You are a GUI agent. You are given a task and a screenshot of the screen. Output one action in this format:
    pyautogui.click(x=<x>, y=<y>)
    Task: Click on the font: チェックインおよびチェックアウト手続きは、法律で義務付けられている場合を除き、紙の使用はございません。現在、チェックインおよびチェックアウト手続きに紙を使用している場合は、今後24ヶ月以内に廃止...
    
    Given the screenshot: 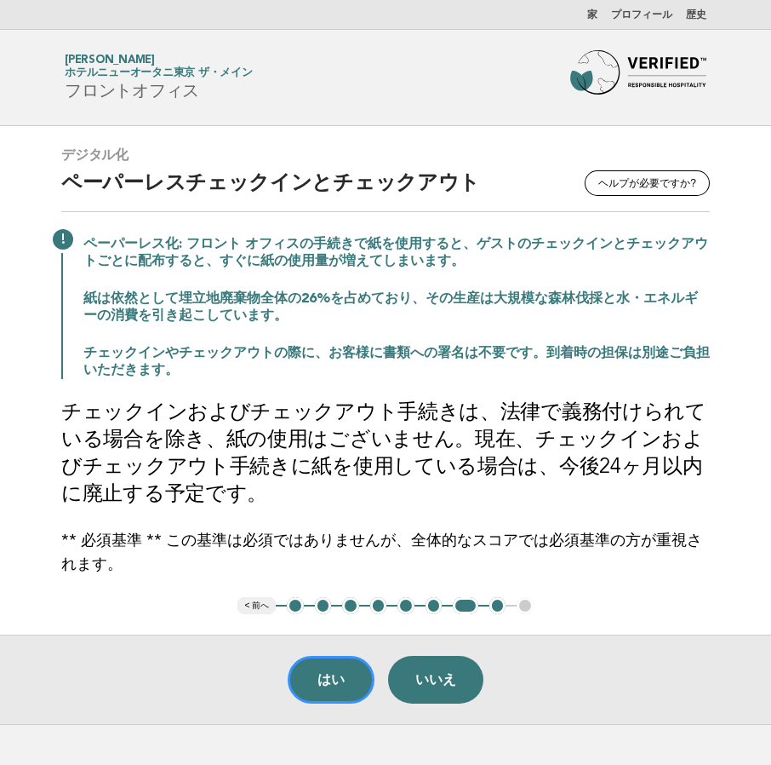 What is the action you would take?
    pyautogui.click(x=384, y=454)
    